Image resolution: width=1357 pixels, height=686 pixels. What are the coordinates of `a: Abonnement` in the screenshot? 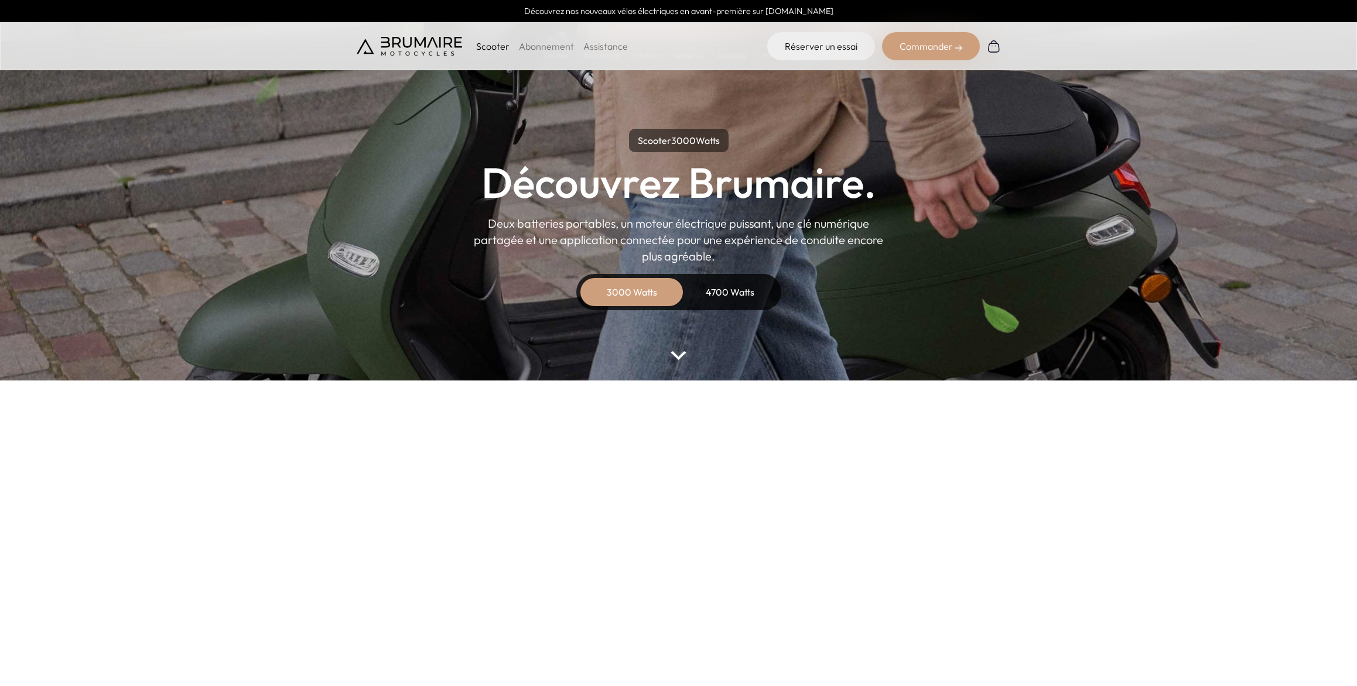 It's located at (546, 46).